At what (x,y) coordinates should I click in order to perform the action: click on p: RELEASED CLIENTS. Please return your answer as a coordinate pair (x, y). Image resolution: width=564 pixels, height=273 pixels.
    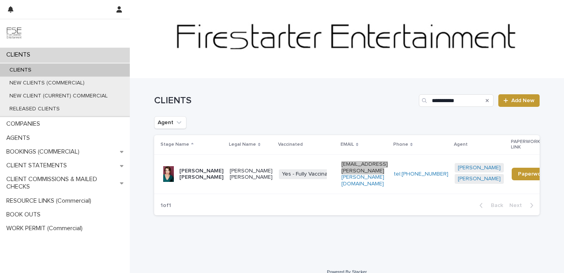
    Looking at the image, I should click on (35, 109).